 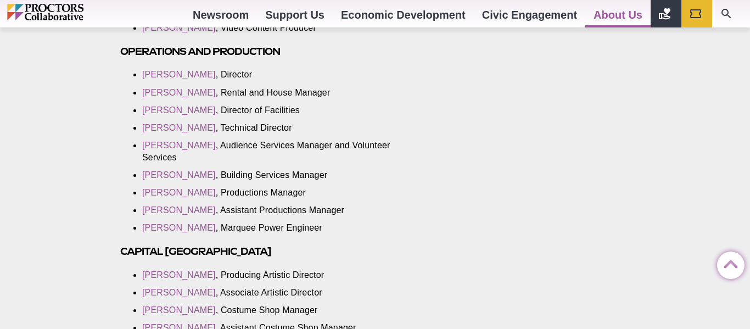 What do you see at coordinates (284, 28) in the screenshot?
I see `li: , Video Content Producer` at bounding box center [284, 28].